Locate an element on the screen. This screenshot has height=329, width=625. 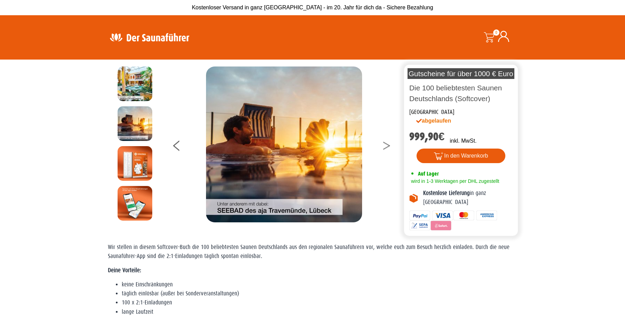
img: Mockup_Softcover_national is located at coordinates (135, 164).